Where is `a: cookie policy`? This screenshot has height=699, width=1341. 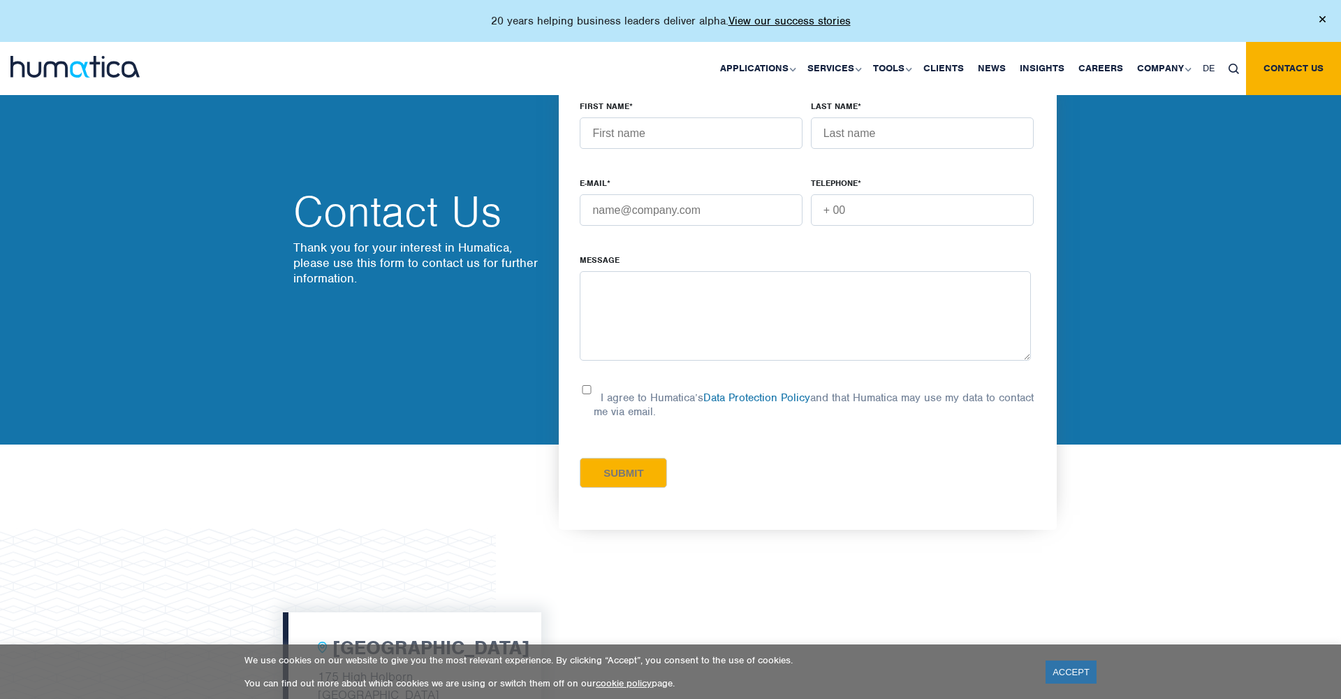
a: cookie policy is located at coordinates (624, 683).